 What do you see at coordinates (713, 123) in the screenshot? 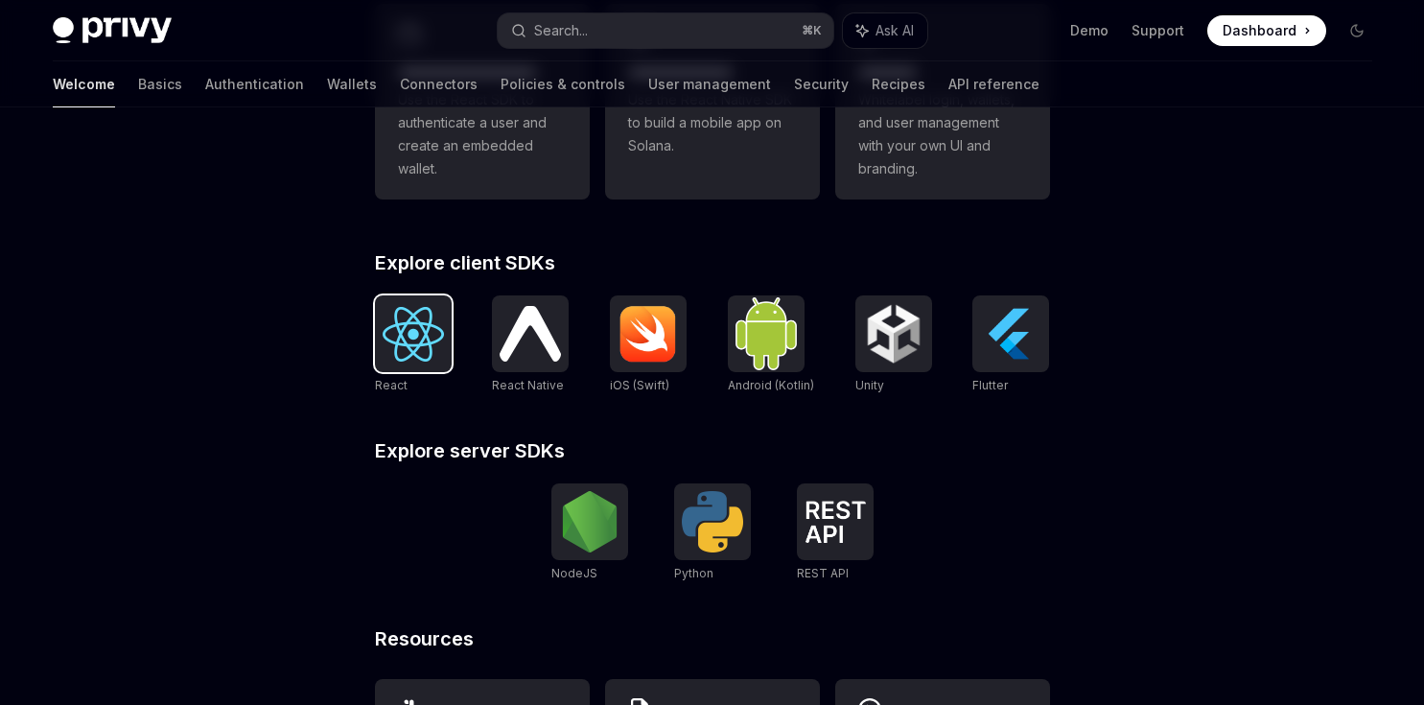
I see `span: Use the React Native SDK to build a mobile app on Solana.` at bounding box center [713, 123].